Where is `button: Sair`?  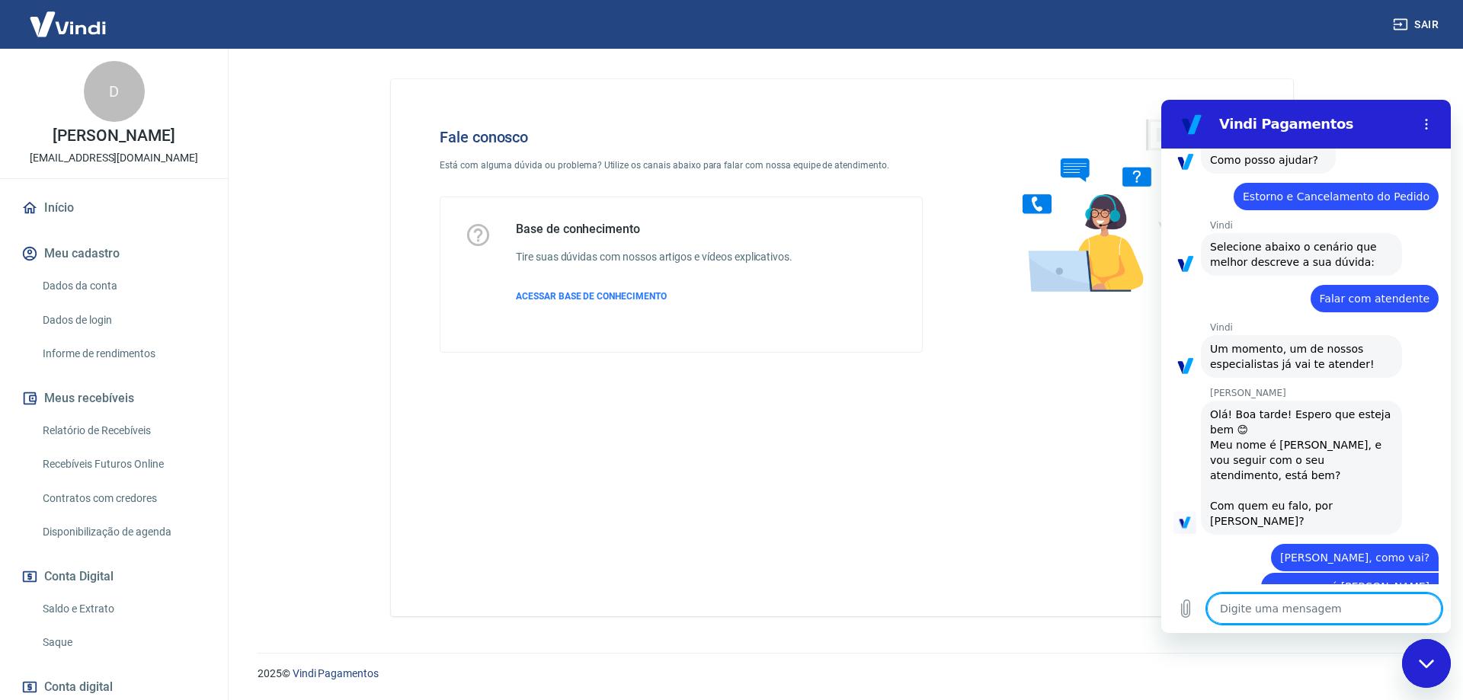 button: Sair is located at coordinates (1417, 24).